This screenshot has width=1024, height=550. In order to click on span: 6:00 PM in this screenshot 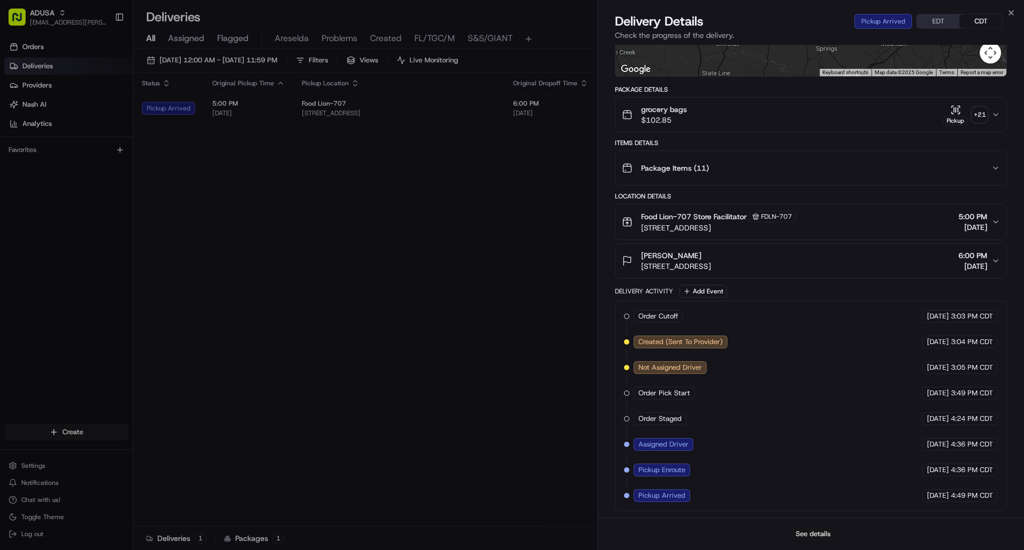, I will do `click(973, 255)`.